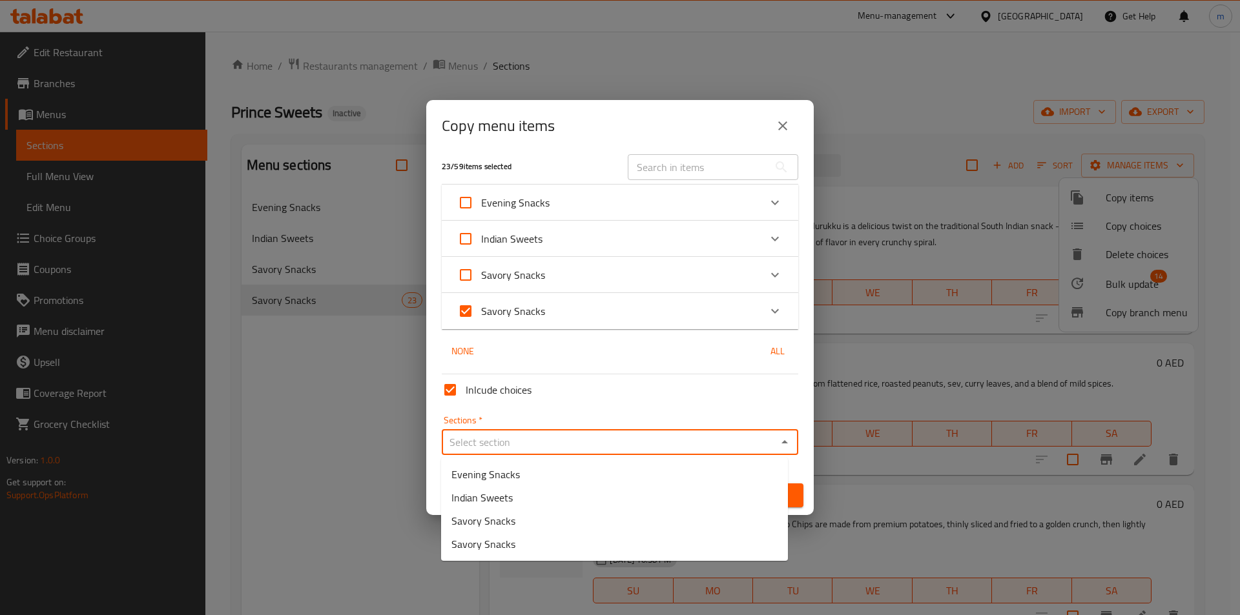 The height and width of the screenshot is (615, 1240). I want to click on h2: Copy menu items, so click(498, 126).